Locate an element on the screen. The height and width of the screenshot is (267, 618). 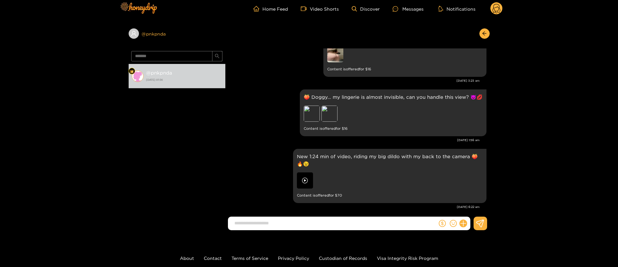
button: arrow-left is located at coordinates (485, 34).